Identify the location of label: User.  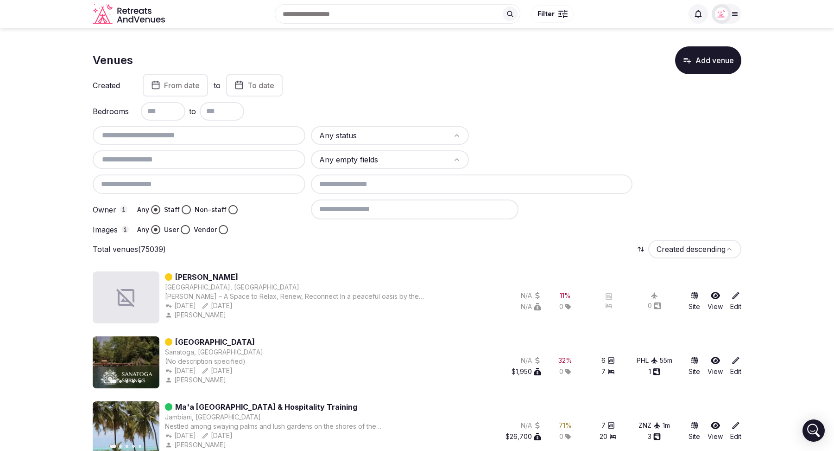
(172, 229).